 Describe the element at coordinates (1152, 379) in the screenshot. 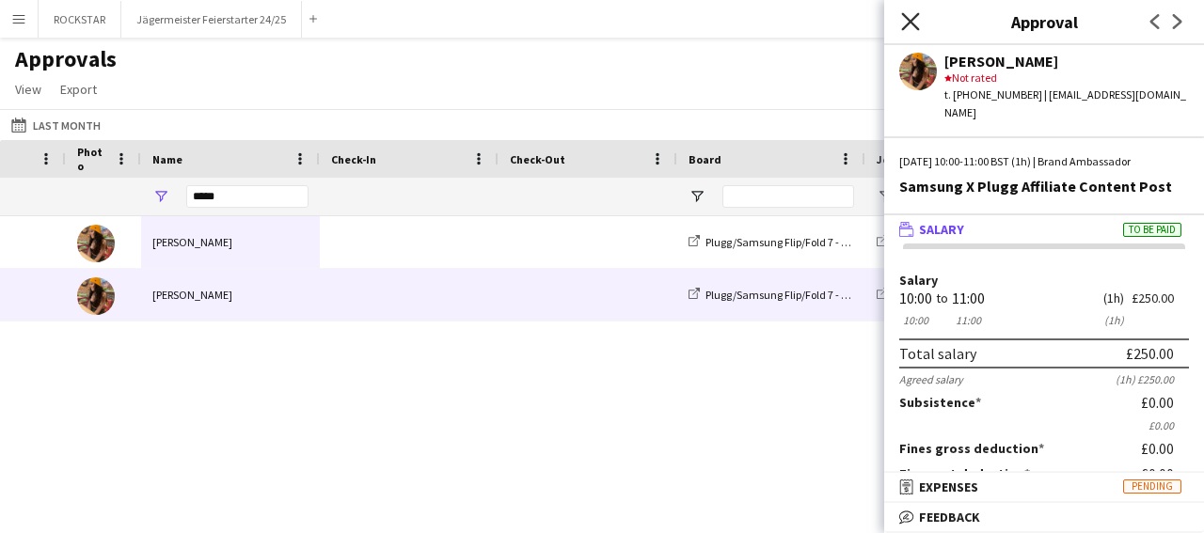

I see `div: (1h) £250.00` at that location.